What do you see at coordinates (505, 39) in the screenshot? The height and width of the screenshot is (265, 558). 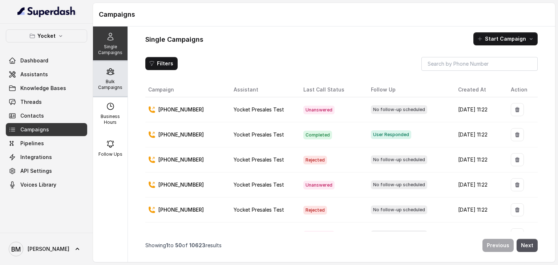 I see `button: Start Campaign` at bounding box center [505, 39].